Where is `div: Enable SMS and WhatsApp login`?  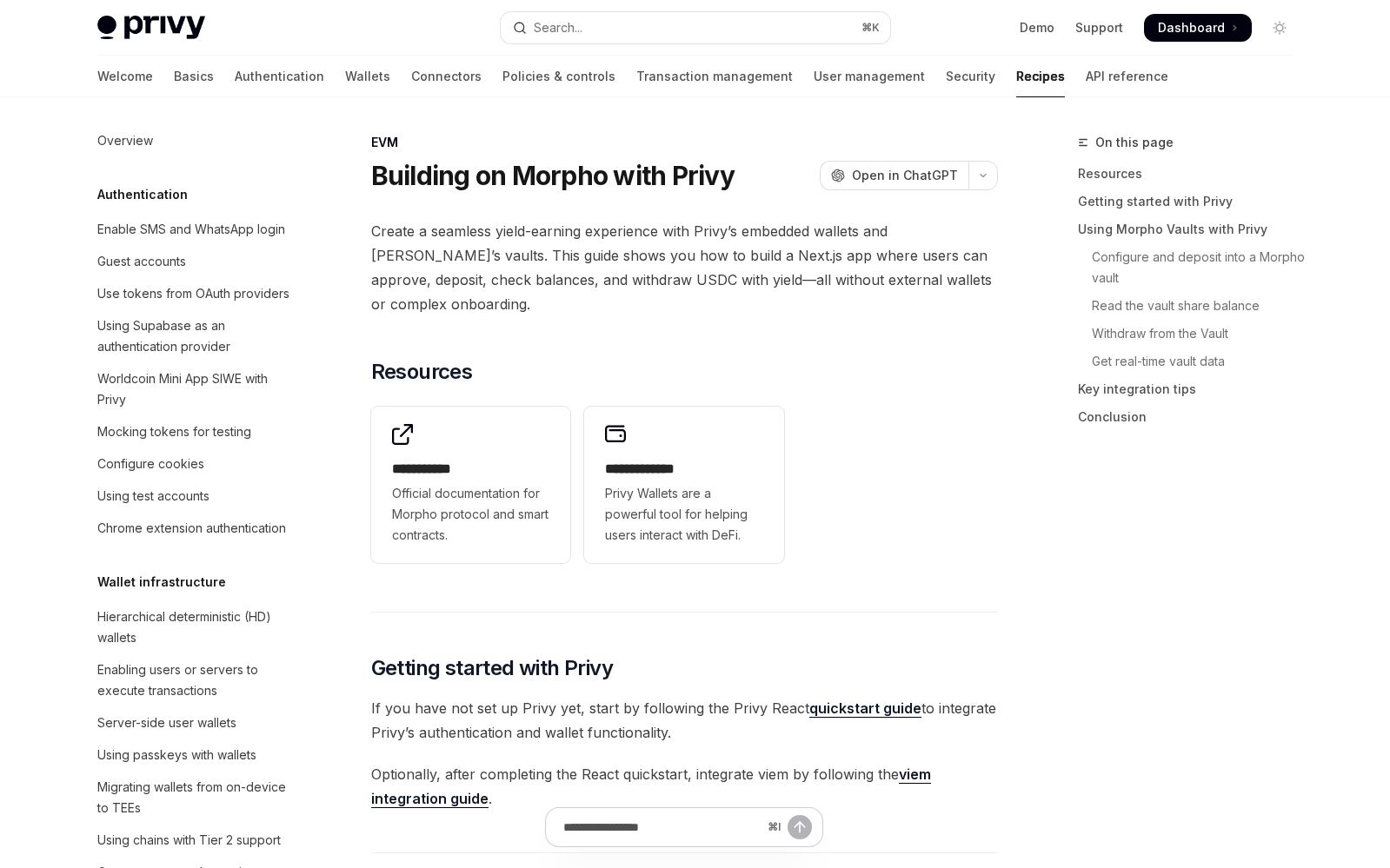 div: Enable SMS and WhatsApp login is located at coordinates (191, 229).